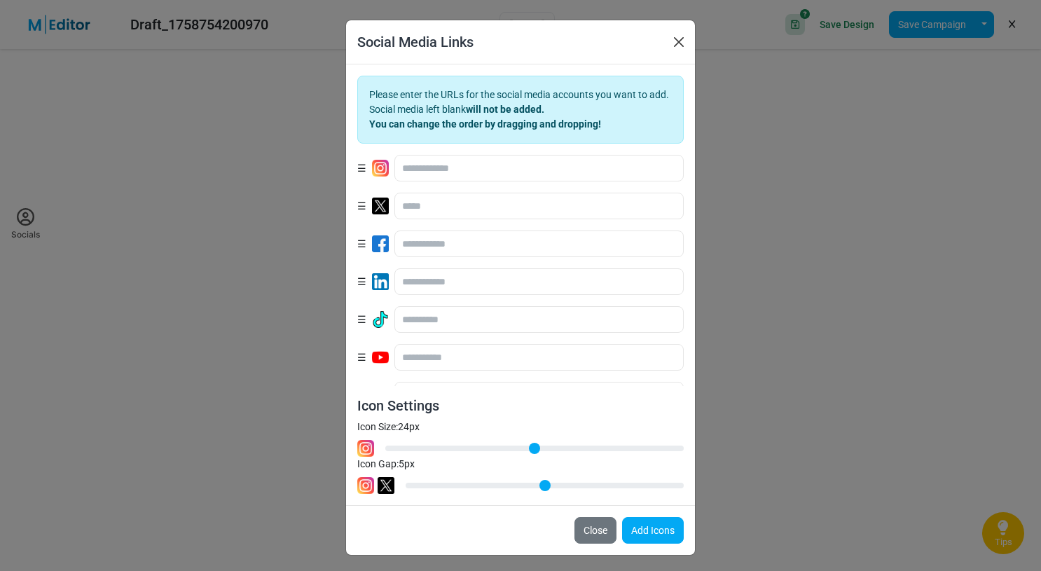 Image resolution: width=1041 pixels, height=571 pixels. What do you see at coordinates (401, 464) in the screenshot?
I see `span: 5` at bounding box center [401, 464].